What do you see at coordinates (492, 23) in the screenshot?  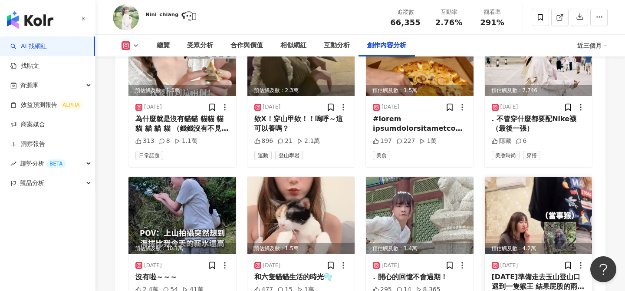 I see `span: 291%` at bounding box center [492, 23].